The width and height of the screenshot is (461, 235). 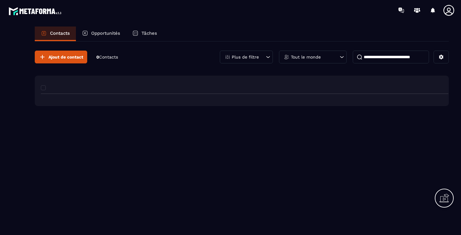 I want to click on a: Tâches, so click(x=145, y=34).